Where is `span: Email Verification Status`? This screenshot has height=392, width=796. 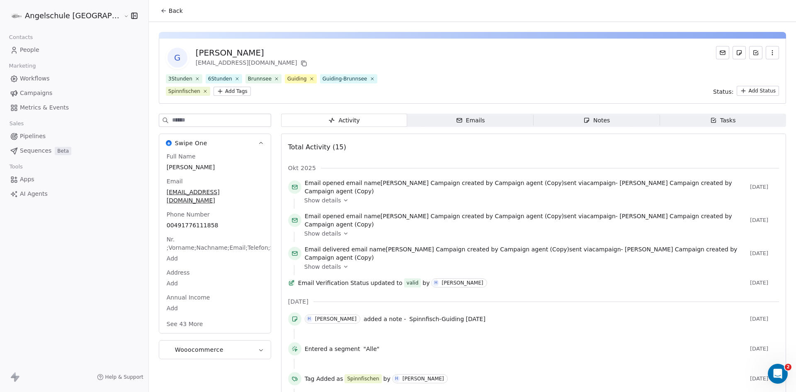 span: Email Verification Status is located at coordinates (334, 283).